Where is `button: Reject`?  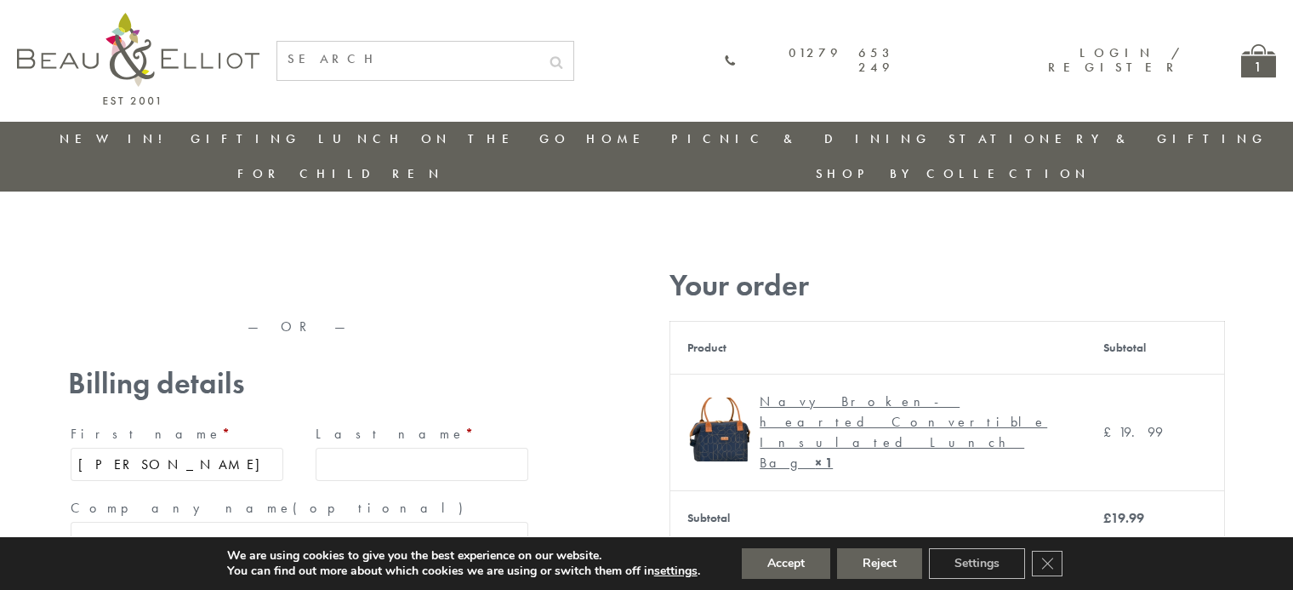
button: Reject is located at coordinates (880, 563).